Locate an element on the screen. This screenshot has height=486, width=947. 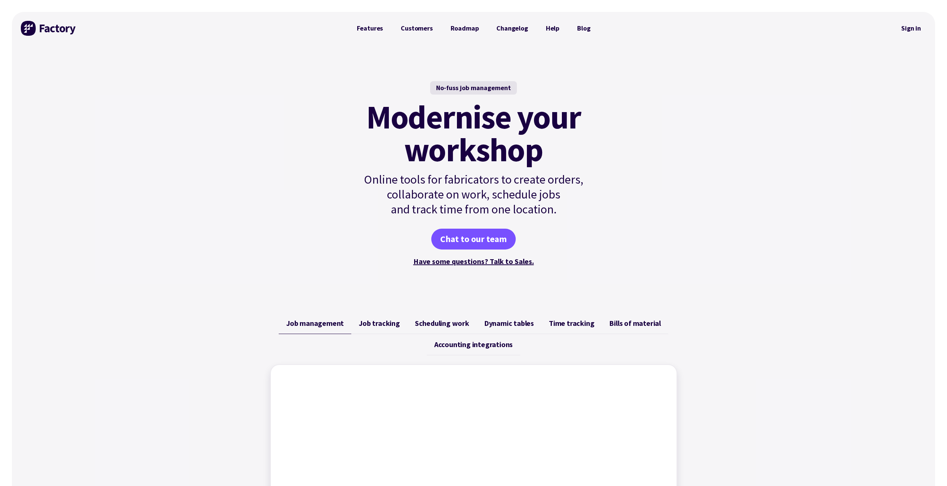
span: Job tracking is located at coordinates (379, 323).